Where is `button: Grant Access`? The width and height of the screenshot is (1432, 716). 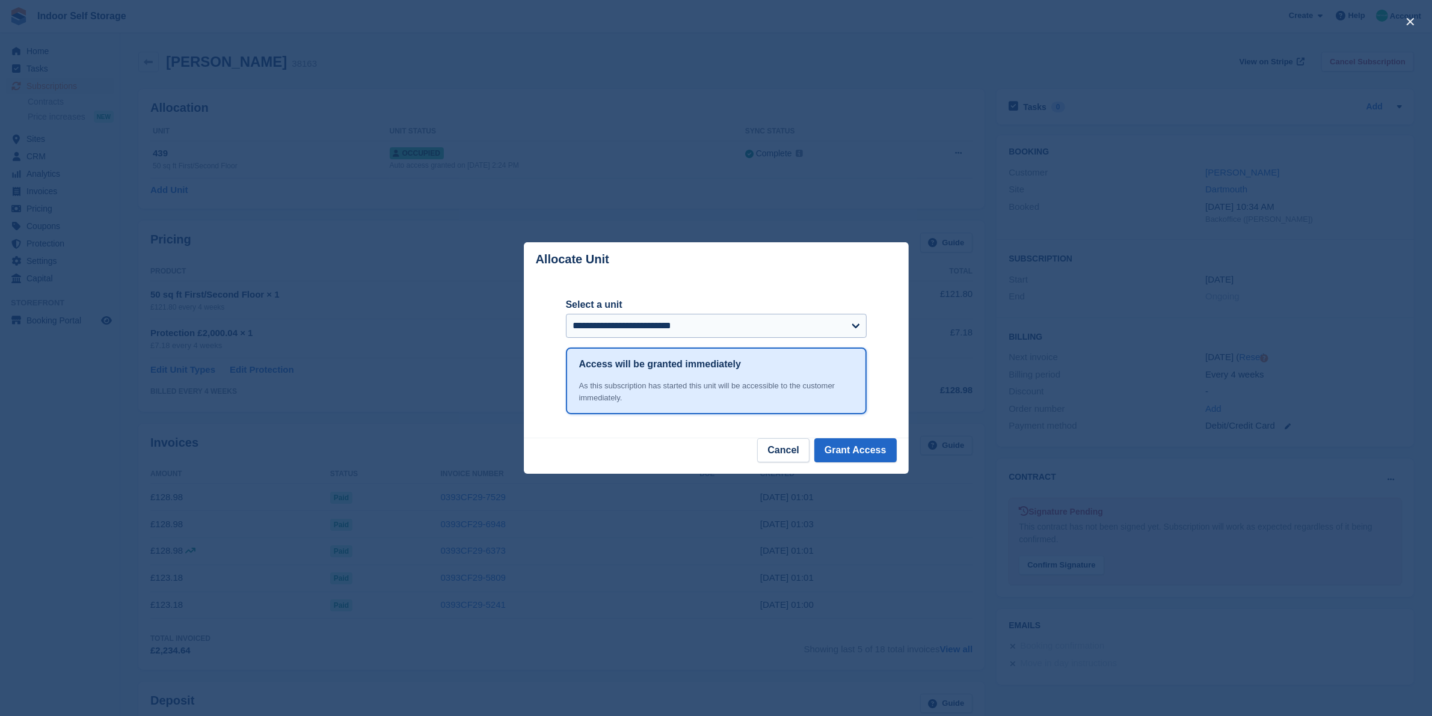
button: Grant Access is located at coordinates (855, 450).